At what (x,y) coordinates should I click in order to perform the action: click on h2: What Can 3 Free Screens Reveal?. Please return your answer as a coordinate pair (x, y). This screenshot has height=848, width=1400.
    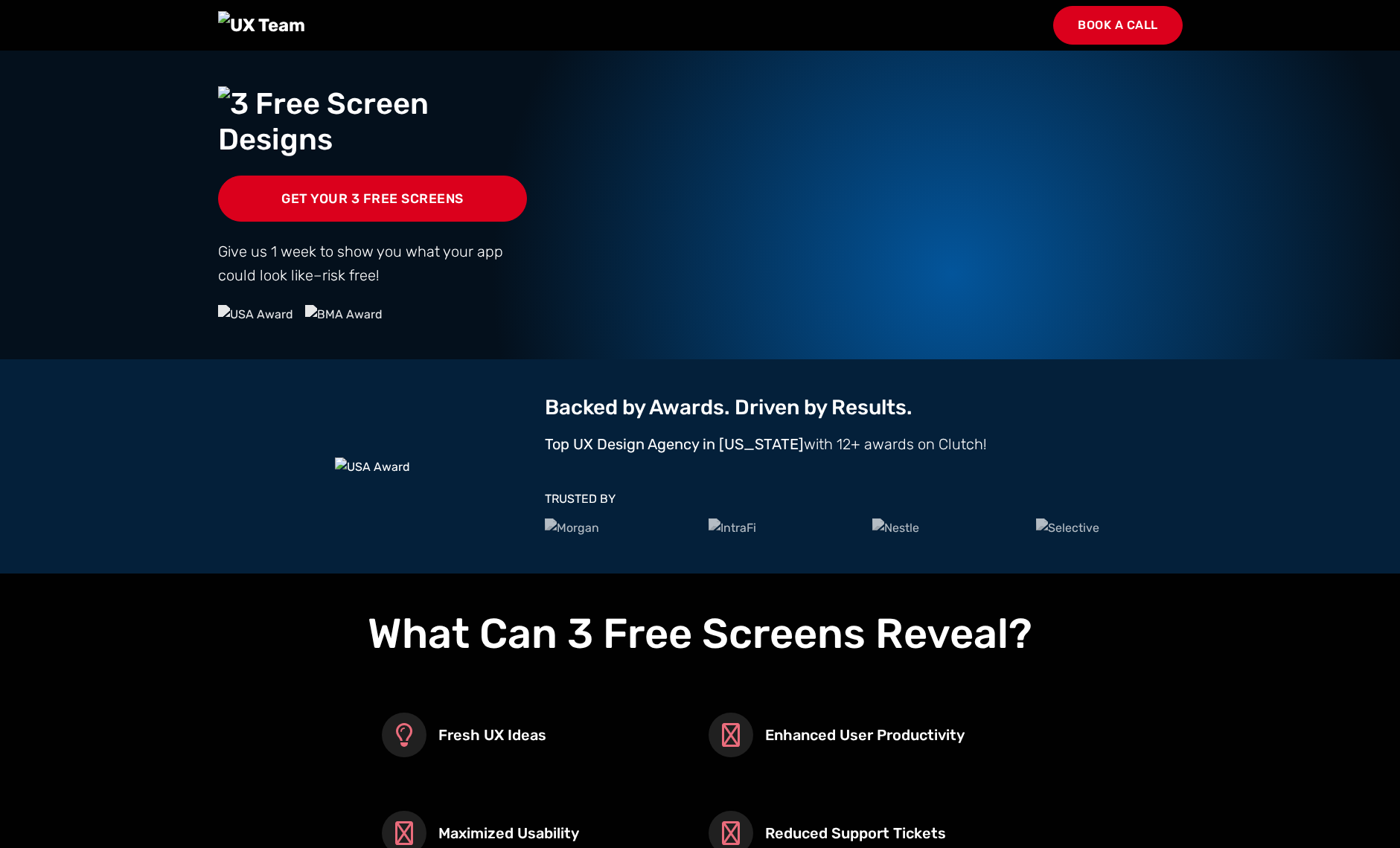
    Looking at the image, I should click on (700, 634).